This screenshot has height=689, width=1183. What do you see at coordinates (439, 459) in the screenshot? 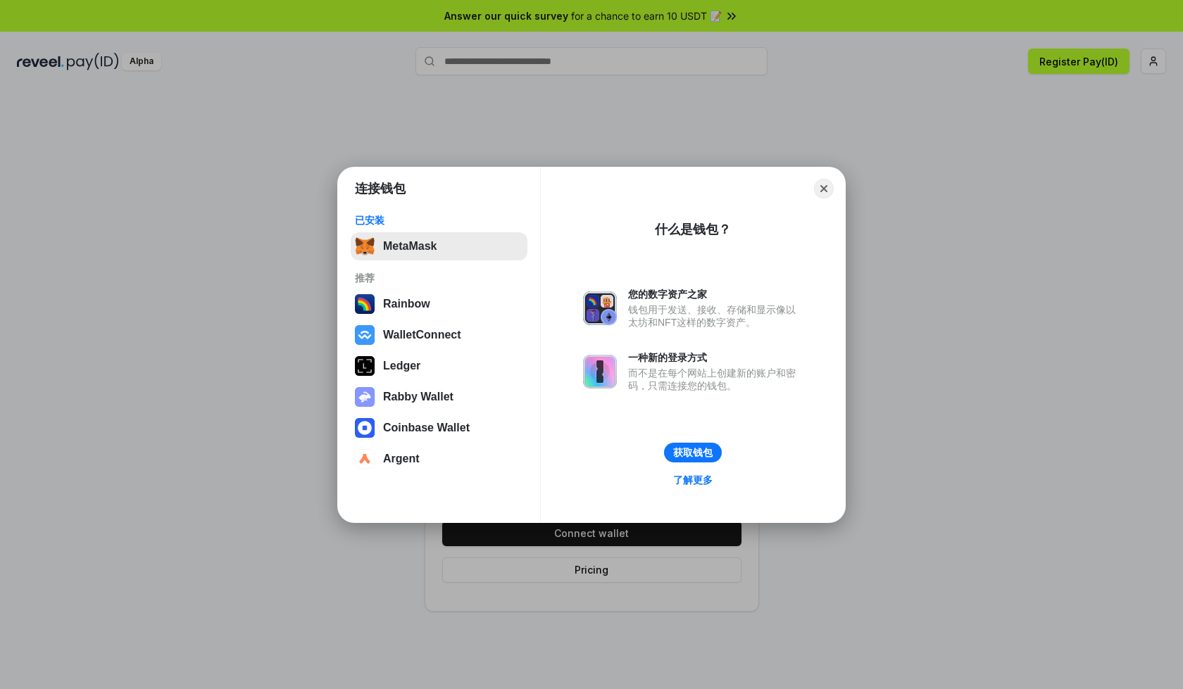
I see `button: Argent` at bounding box center [439, 459].